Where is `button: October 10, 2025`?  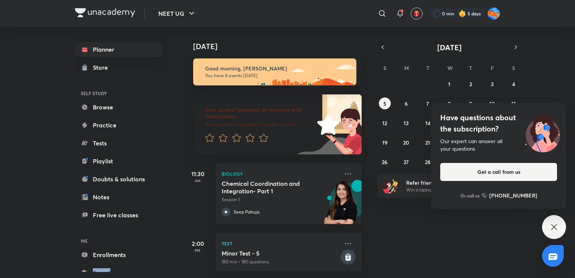
button: October 10, 2025 is located at coordinates (492, 103).